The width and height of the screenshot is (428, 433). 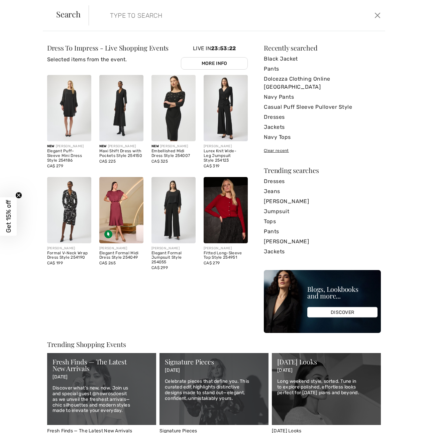 What do you see at coordinates (55, 263) in the screenshot?
I see `span: CA$ 199` at bounding box center [55, 263].